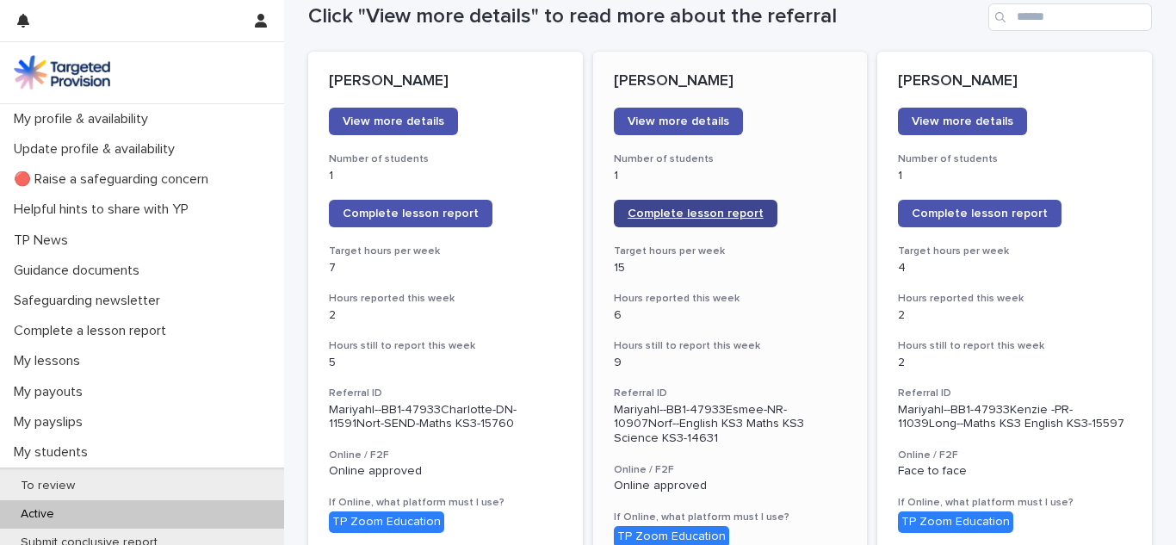  I want to click on p: 4, so click(1014, 268).